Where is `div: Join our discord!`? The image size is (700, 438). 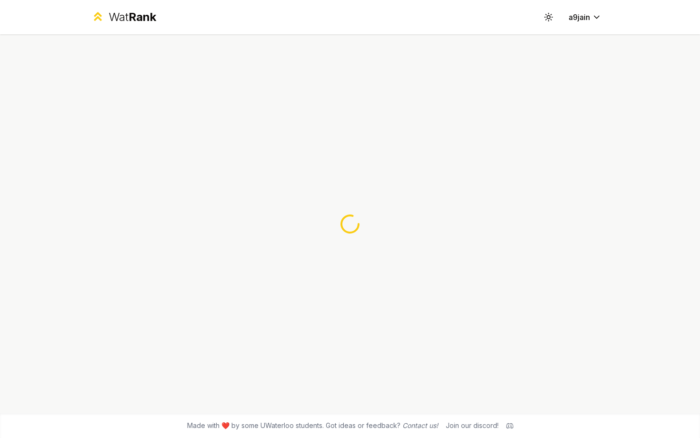
div: Join our discord! is located at coordinates (472, 425).